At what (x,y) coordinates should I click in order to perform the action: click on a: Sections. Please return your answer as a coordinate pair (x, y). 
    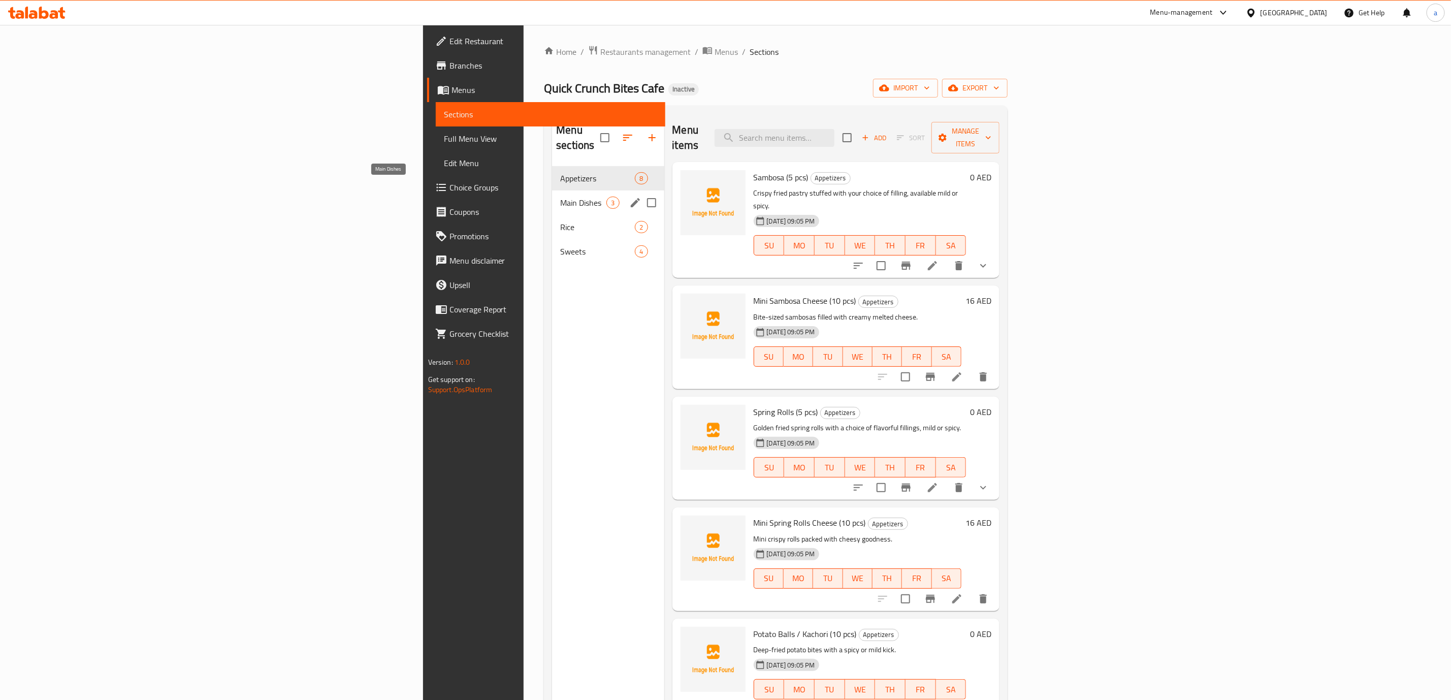
    Looking at the image, I should click on (550, 114).